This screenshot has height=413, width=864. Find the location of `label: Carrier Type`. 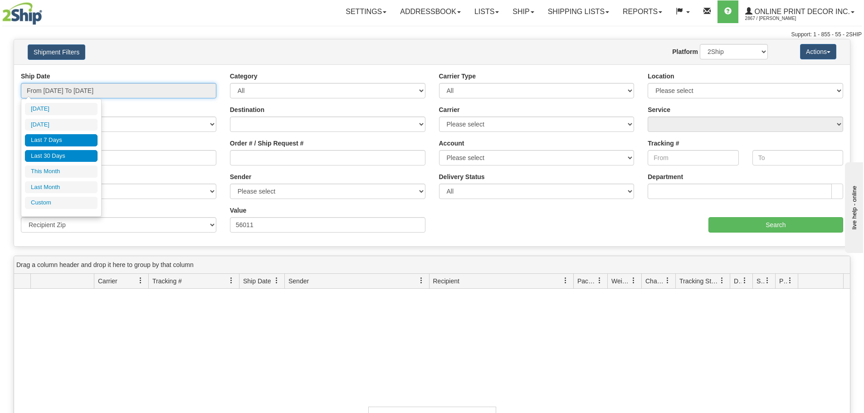

label: Carrier Type is located at coordinates (457, 76).